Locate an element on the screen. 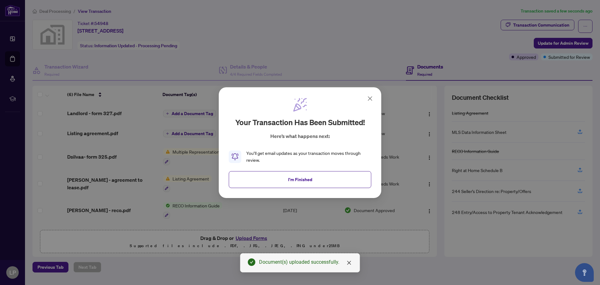 The width and height of the screenshot is (600, 285). button: I'm Finished is located at coordinates (300, 179).